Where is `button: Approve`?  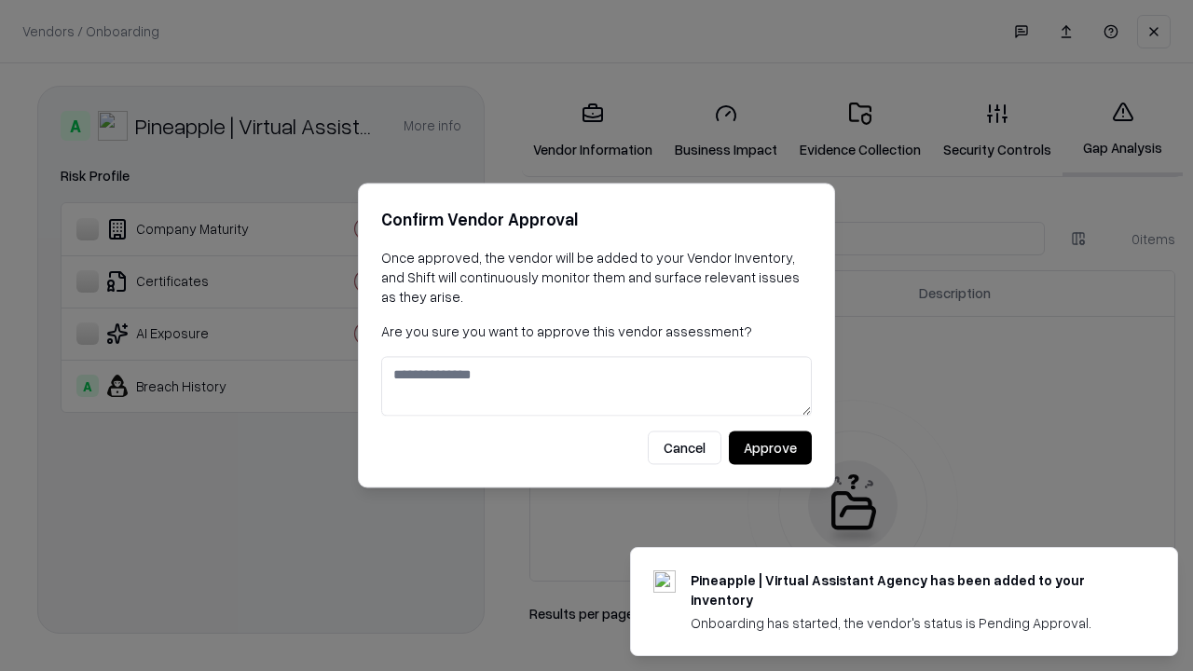 button: Approve is located at coordinates (770, 448).